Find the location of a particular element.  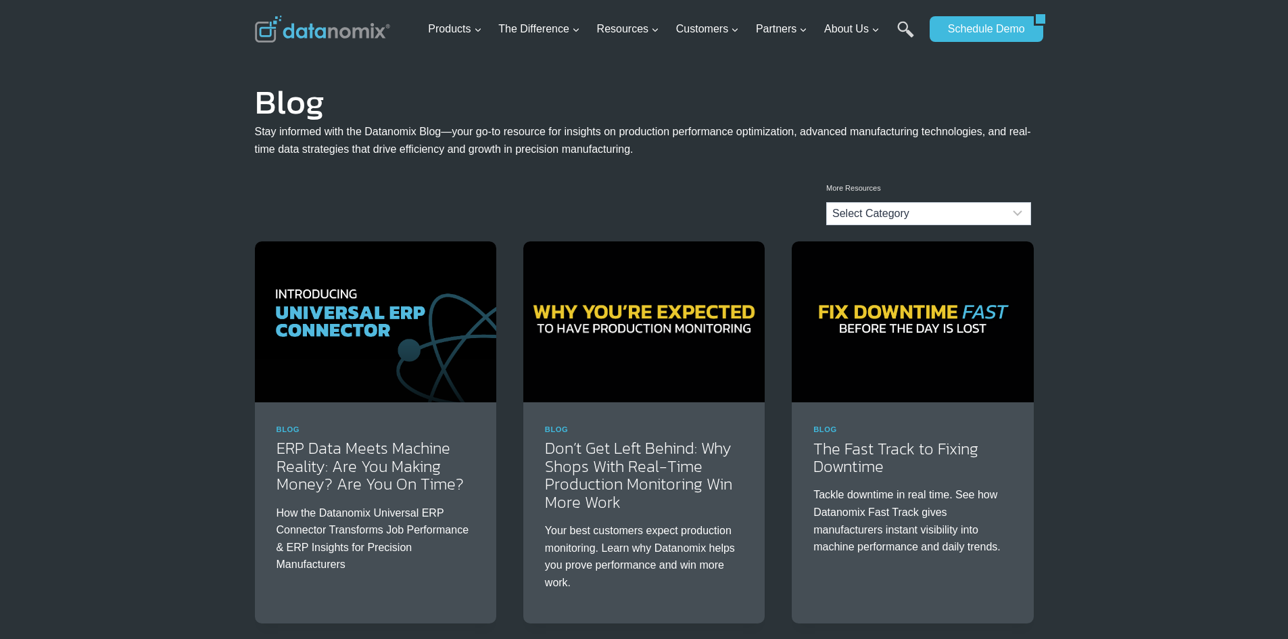

span: The Difference is located at coordinates (539, 29).